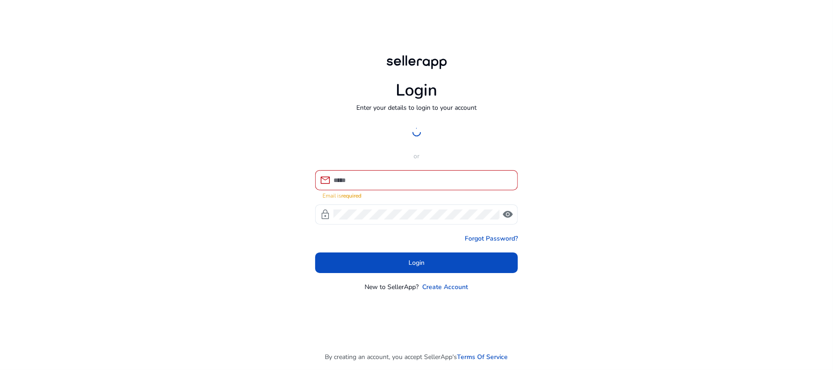  Describe the element at coordinates (482, 357) in the screenshot. I see `a: Terms Of Service` at that location.